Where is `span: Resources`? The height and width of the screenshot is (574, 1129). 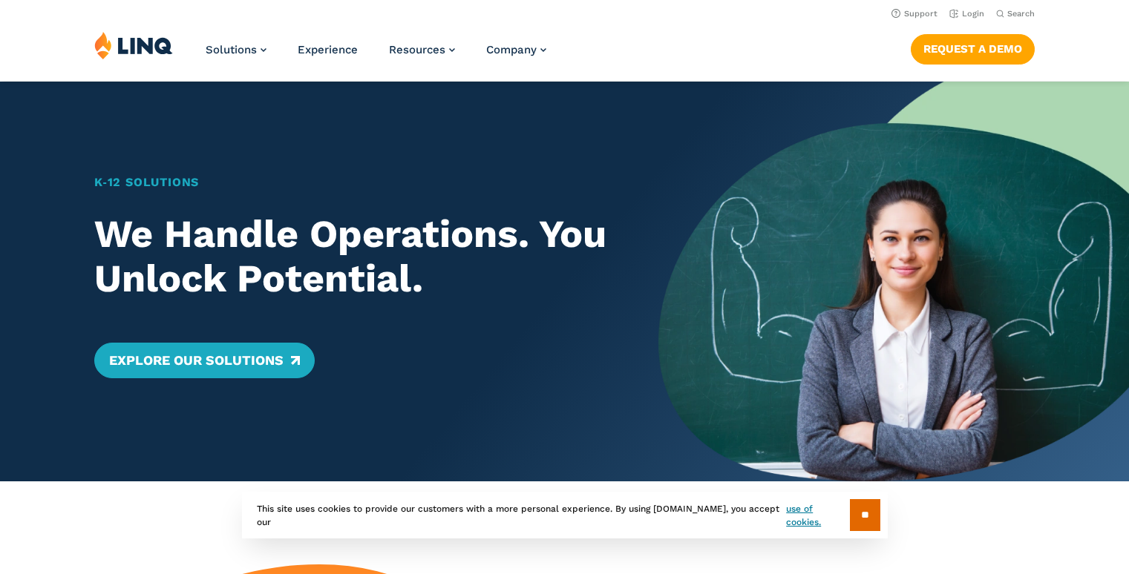
span: Resources is located at coordinates (417, 50).